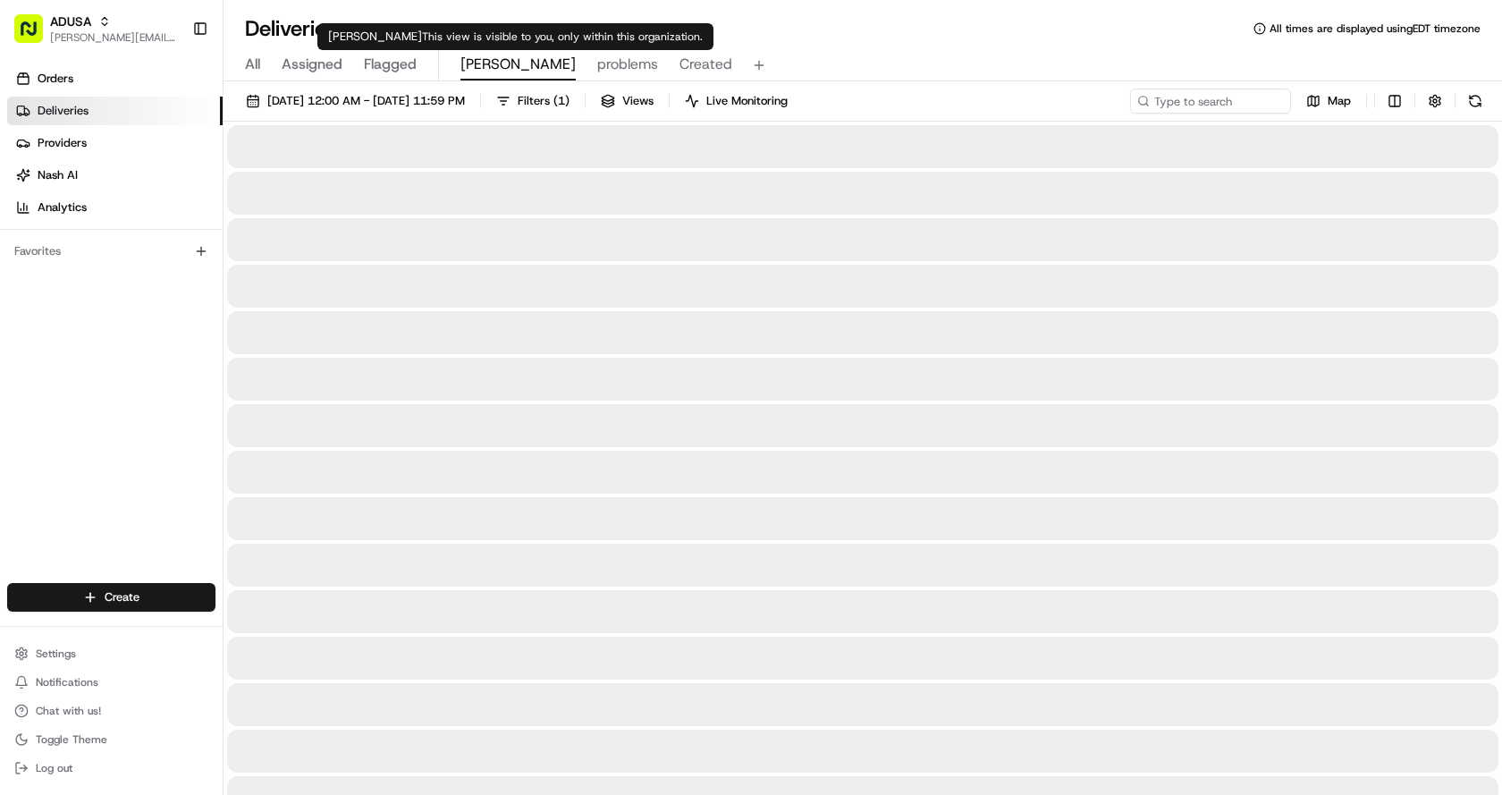 The width and height of the screenshot is (1502, 795). What do you see at coordinates (315, 187) in the screenshot?
I see `button: Start new chat` at bounding box center [315, 187].